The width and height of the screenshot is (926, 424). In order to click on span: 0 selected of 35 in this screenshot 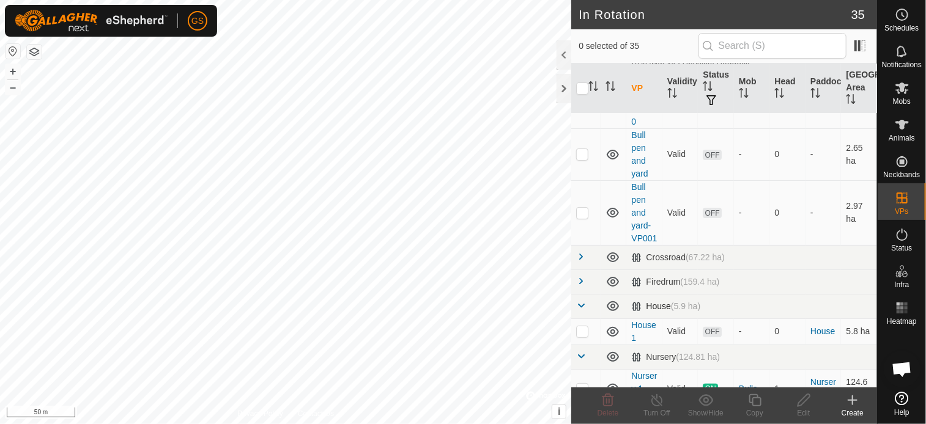, I will do `click(638, 46)`.